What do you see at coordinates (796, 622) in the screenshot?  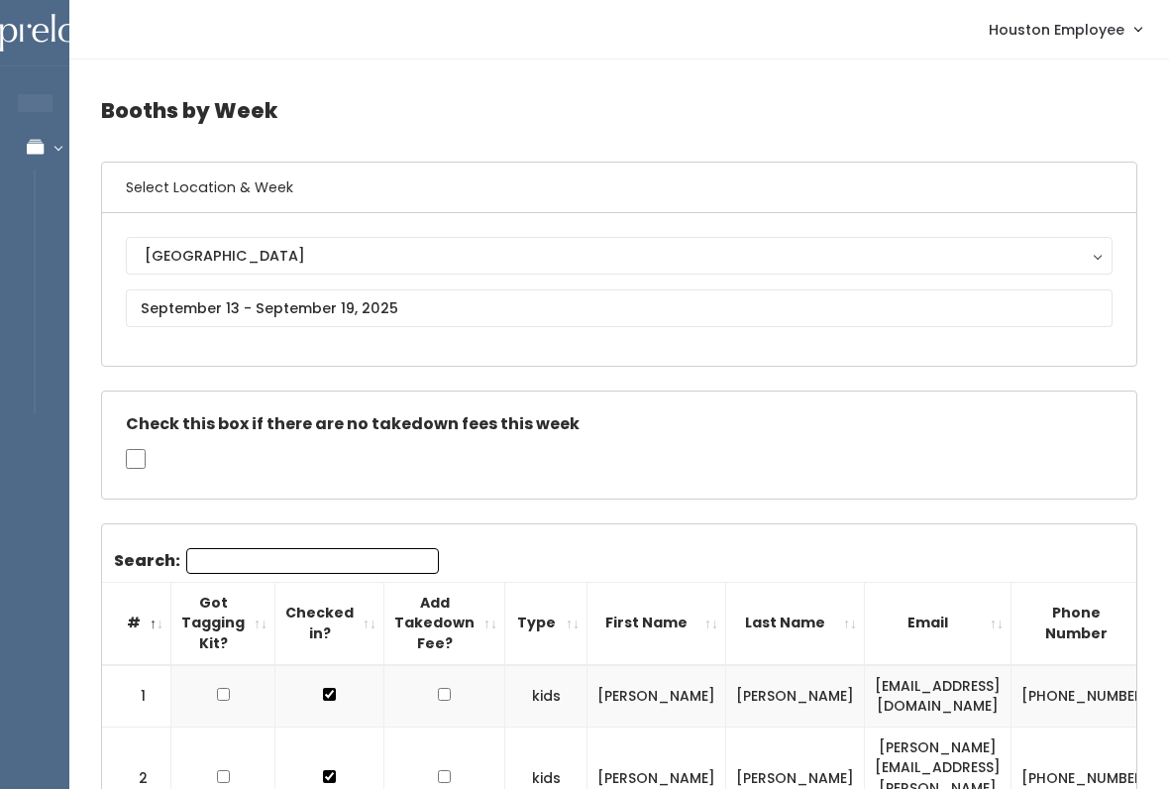 I see `th: Last Name: activate to sort column ascending` at bounding box center [796, 622].